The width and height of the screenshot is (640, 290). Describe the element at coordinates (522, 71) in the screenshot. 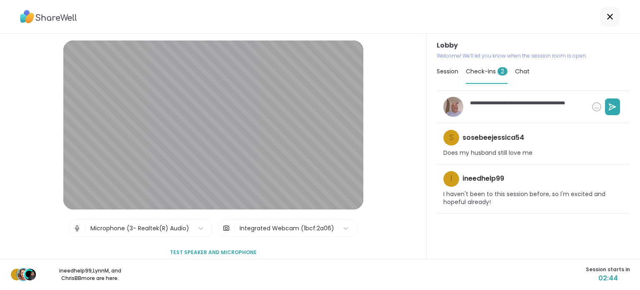

I see `span: Chat` at that location.